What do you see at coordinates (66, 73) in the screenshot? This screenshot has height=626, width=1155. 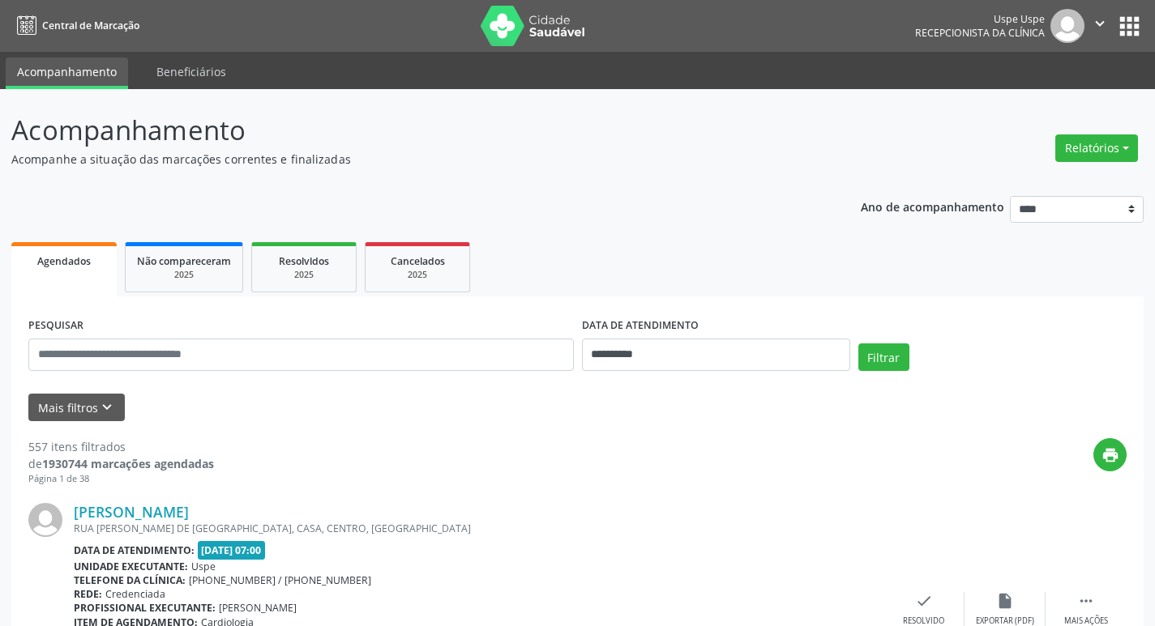 I see `a: Acompanhamento` at bounding box center [66, 73].